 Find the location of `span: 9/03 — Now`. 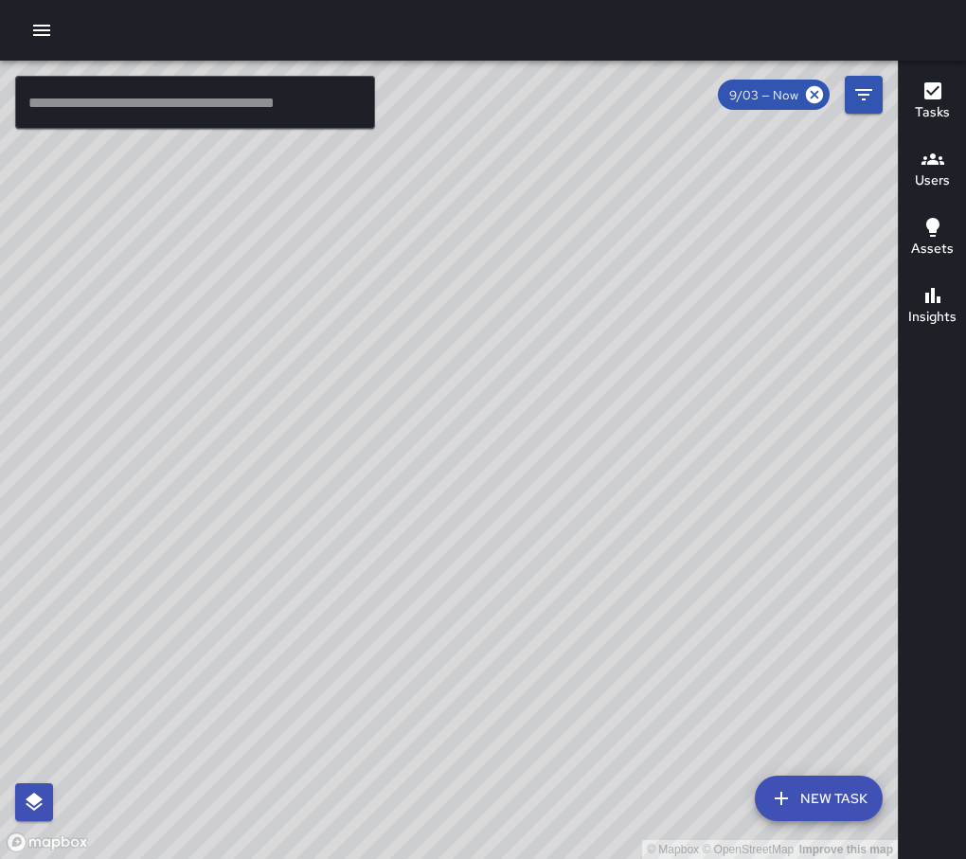

span: 9/03 — Now is located at coordinates (763, 95).